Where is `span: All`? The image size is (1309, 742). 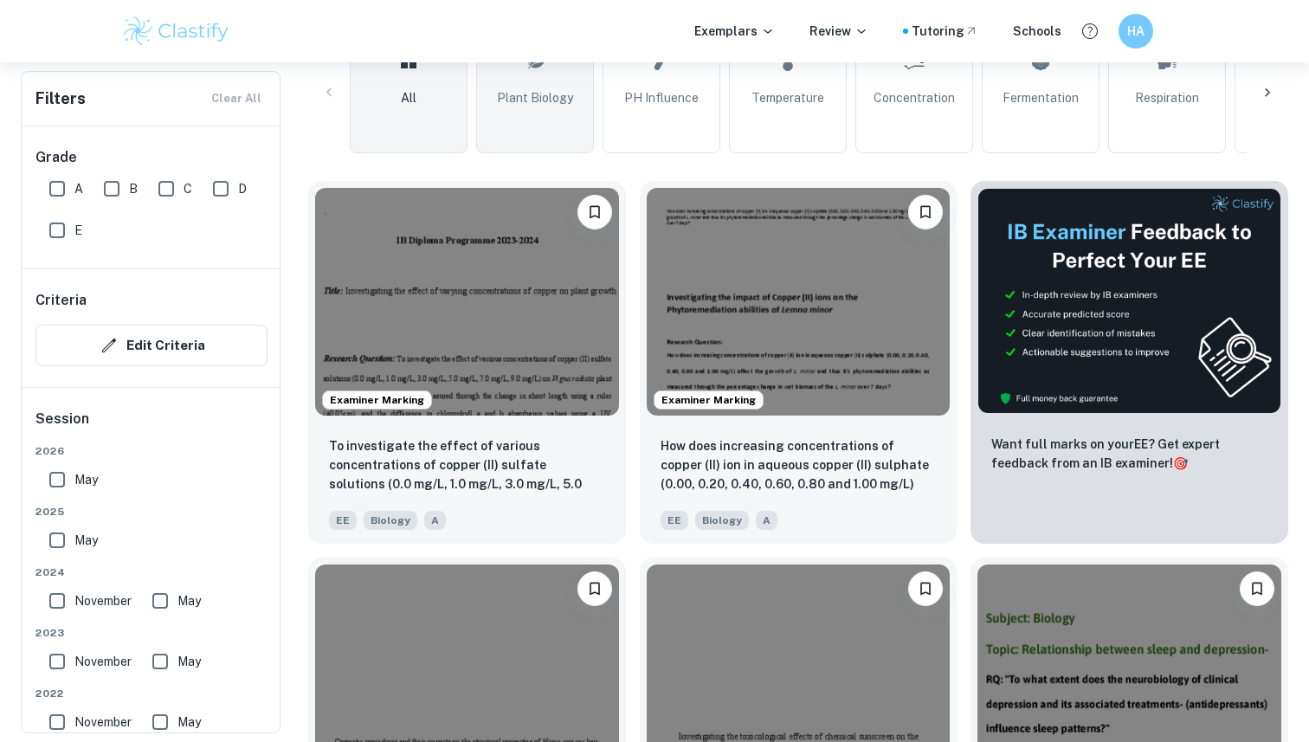
span: All is located at coordinates (409, 98).